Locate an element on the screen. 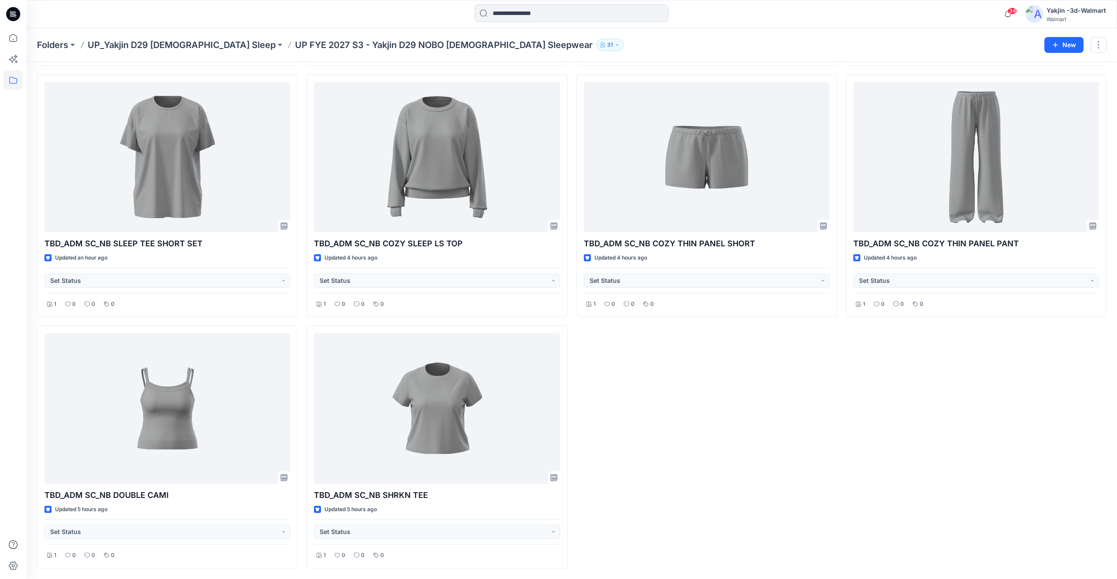  p: Folders is located at coordinates (52, 45).